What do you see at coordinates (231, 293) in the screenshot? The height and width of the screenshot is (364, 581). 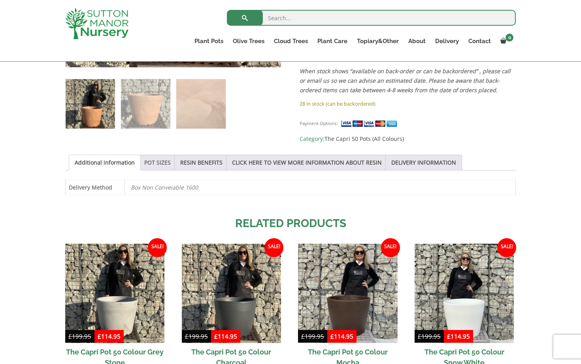 I see `img: The Capri Pot 50 Colour Charcoal` at bounding box center [231, 293].